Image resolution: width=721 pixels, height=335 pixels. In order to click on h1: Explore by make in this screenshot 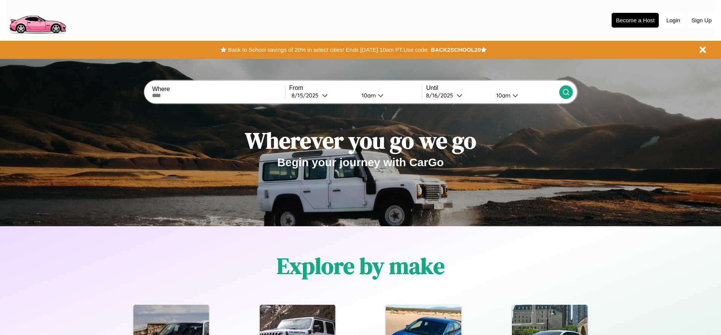, I will do `click(361, 266)`.